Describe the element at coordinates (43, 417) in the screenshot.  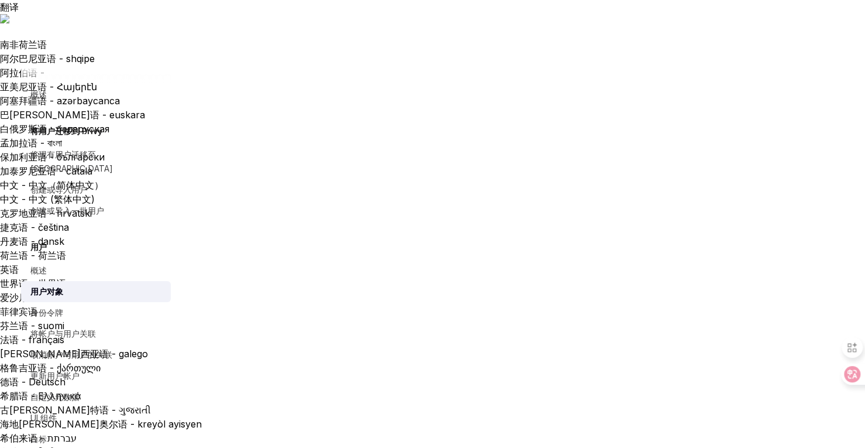
I see `font: UI 组件` at that location.